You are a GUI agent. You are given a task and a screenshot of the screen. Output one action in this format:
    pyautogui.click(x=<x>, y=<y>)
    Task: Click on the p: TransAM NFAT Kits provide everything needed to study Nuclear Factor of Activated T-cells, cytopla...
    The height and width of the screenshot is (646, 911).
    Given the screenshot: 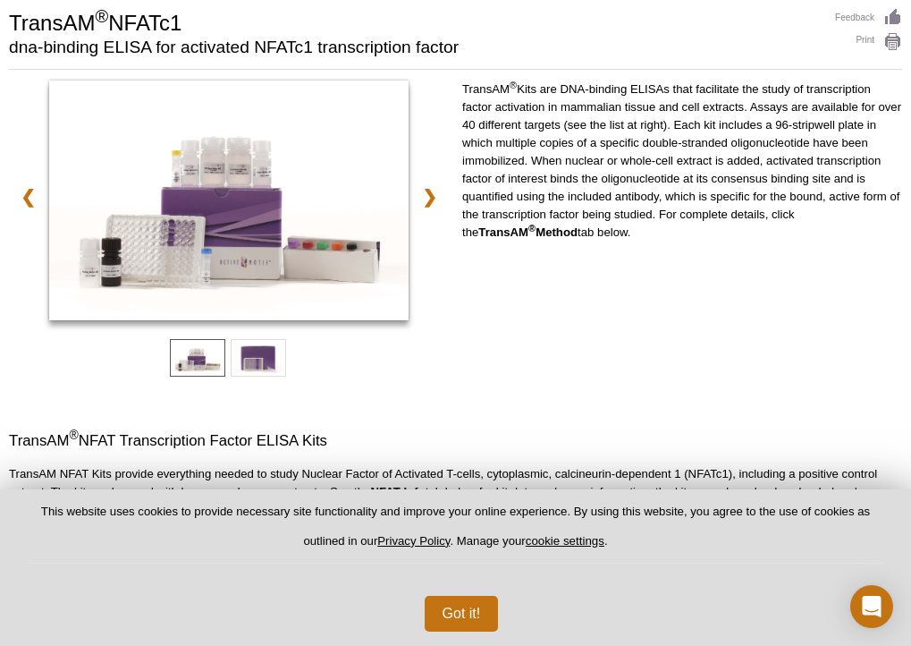 What is the action you would take?
    pyautogui.click(x=455, y=492)
    